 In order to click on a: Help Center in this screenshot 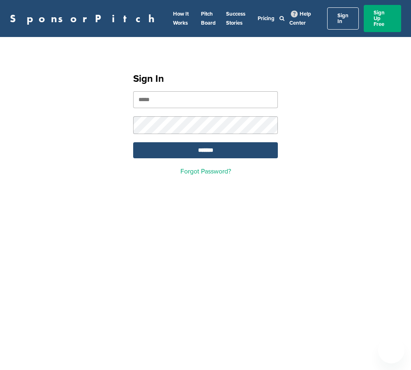, I will do `click(300, 18)`.